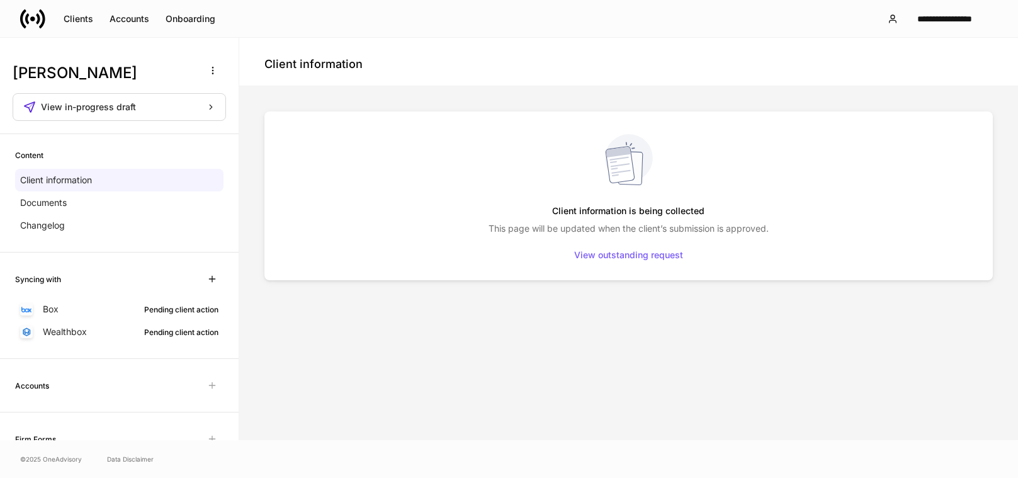  What do you see at coordinates (38, 279) in the screenshot?
I see `h6: Syncing with` at bounding box center [38, 279].